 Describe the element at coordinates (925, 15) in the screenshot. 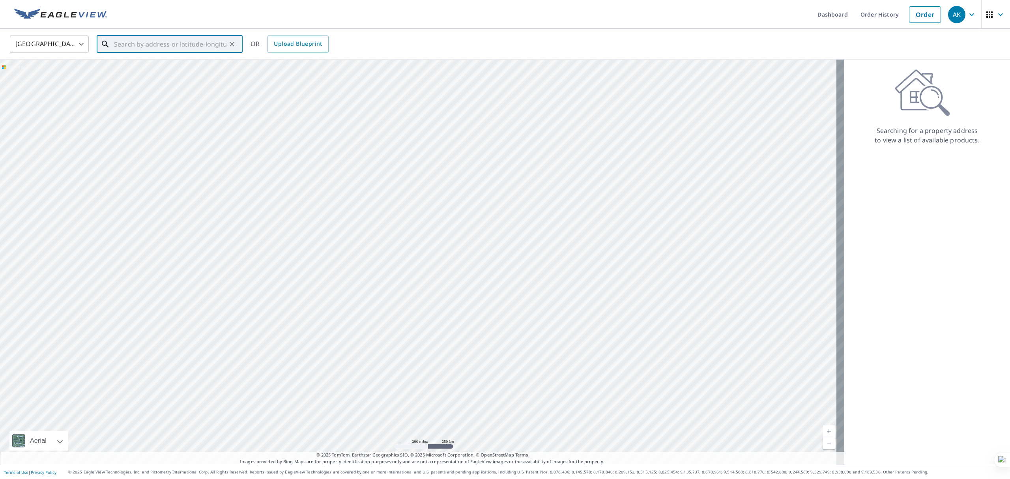

I see `a: Order` at that location.